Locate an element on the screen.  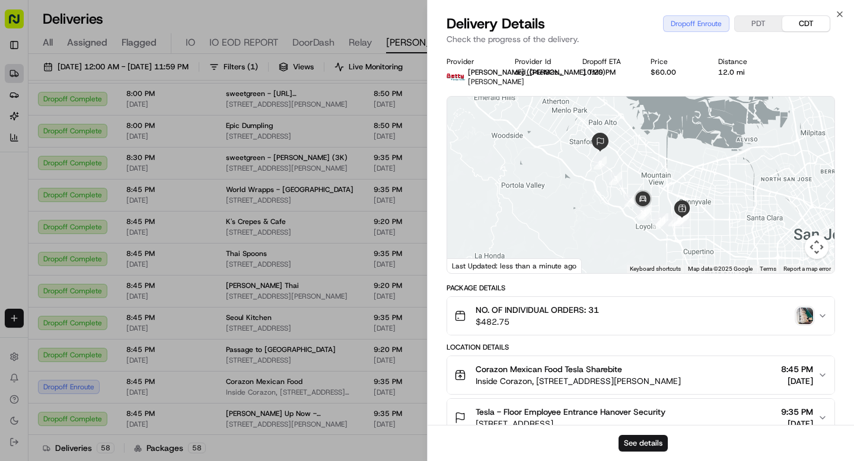
button: CDT is located at coordinates (806, 24).